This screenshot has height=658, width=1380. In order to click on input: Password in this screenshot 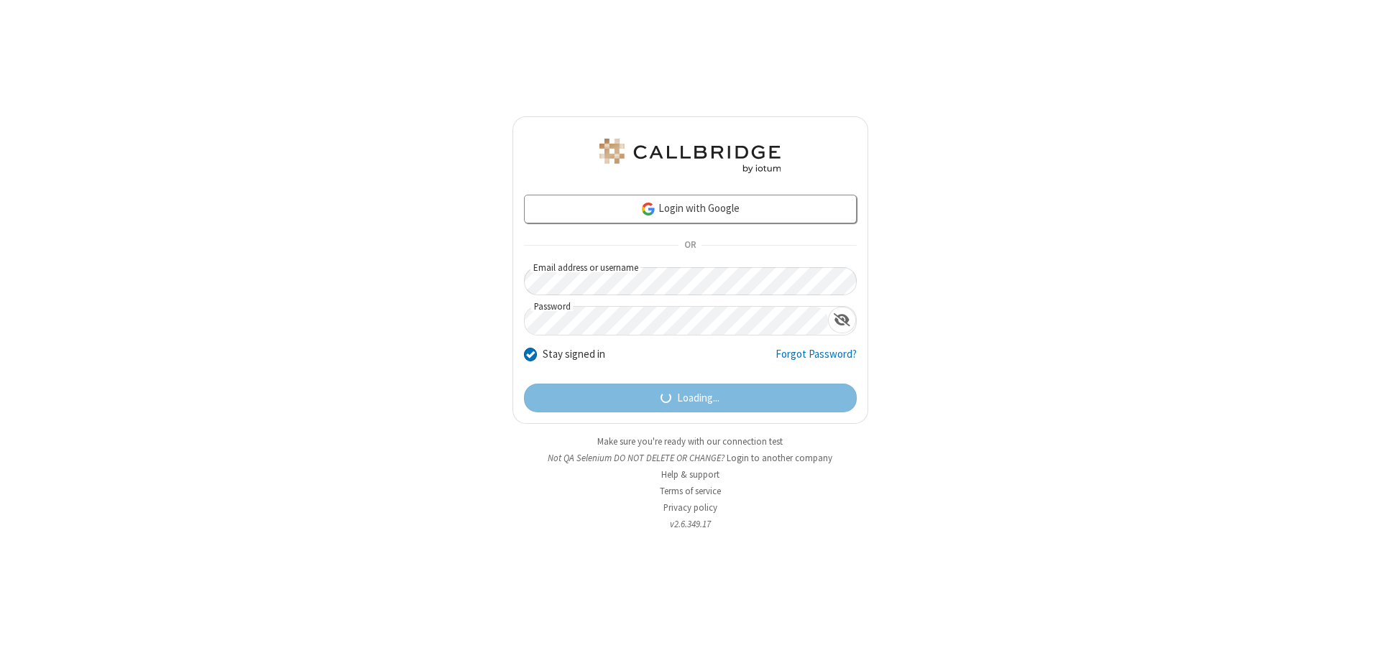, I will do `click(676, 321)`.